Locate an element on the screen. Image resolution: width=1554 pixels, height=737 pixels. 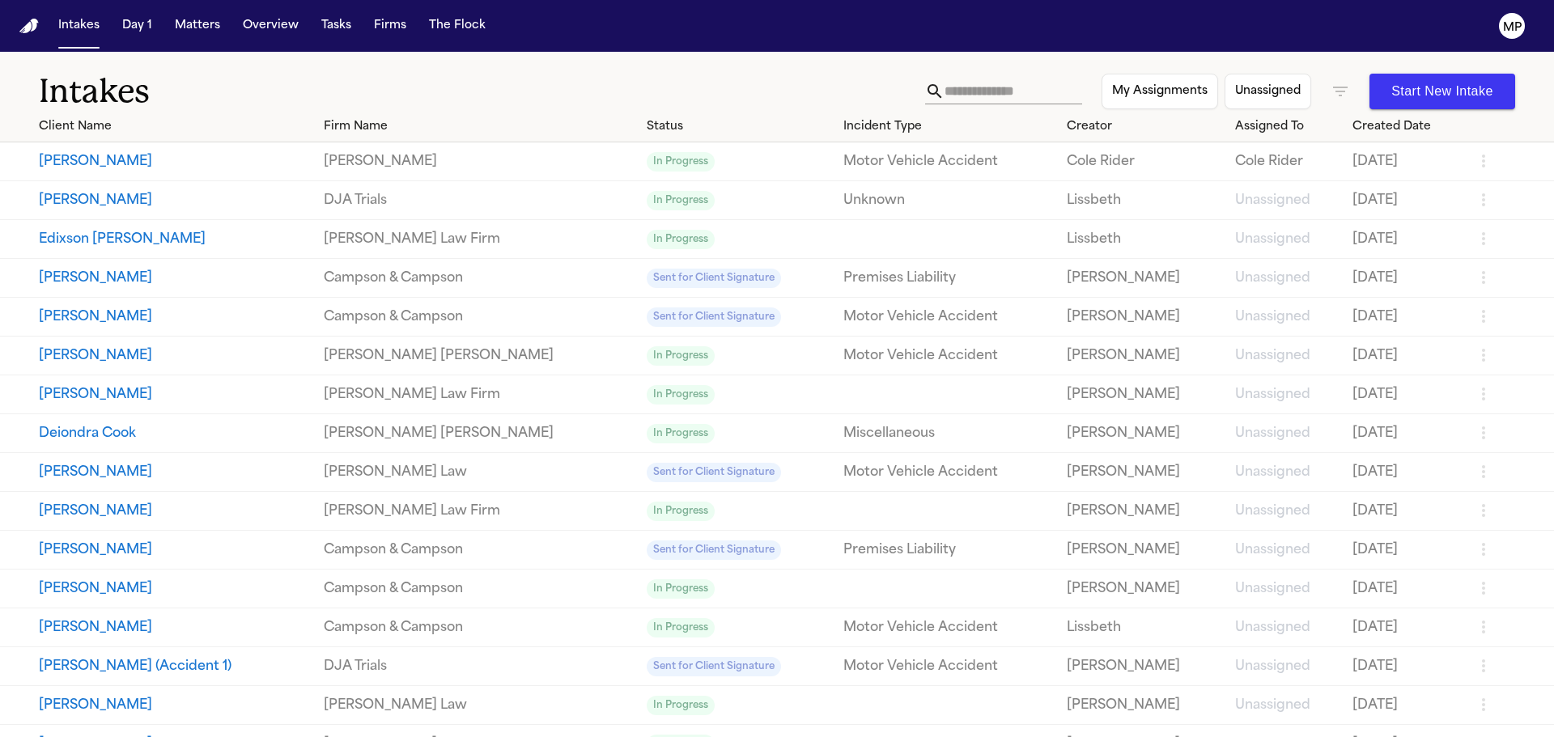
button: My Assignments is located at coordinates (1160, 91).